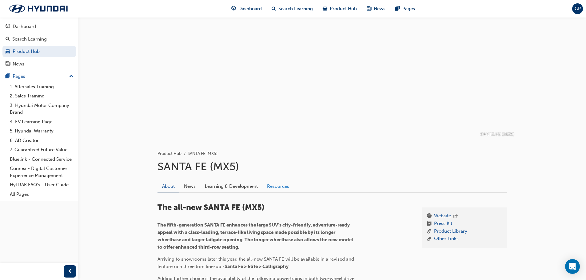 The height and width of the screenshot is (280, 586). Describe the element at coordinates (70, 272) in the screenshot. I see `span: prev-icon` at that location.